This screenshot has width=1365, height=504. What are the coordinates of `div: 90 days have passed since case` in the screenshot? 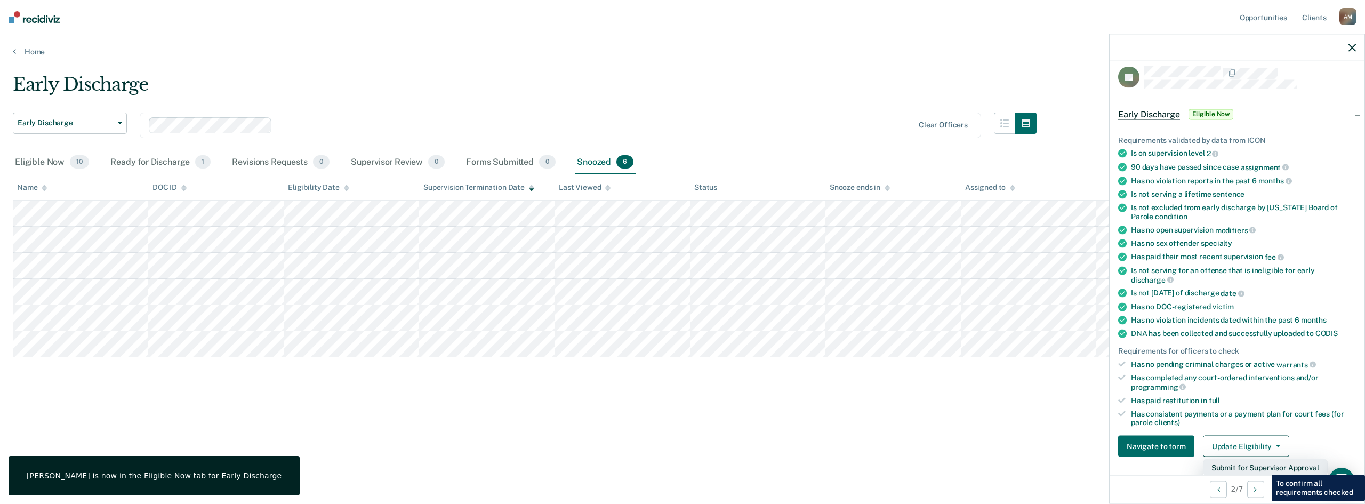 It's located at (1244, 167).